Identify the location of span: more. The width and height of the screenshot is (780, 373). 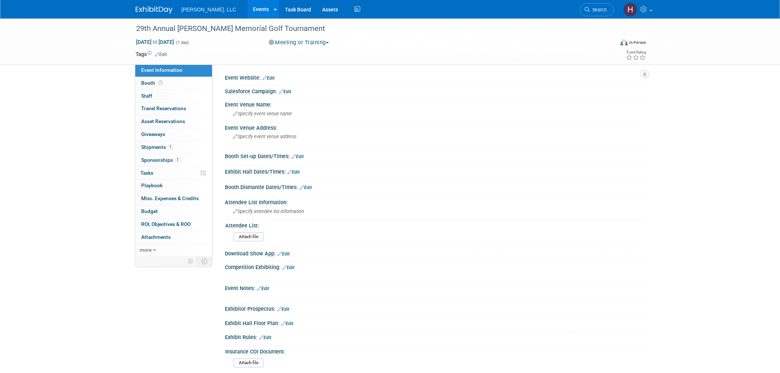
(146, 250).